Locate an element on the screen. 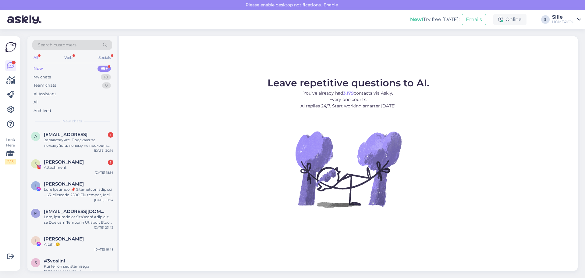 The width and height of the screenshot is (585, 278). div: Здравствуйте. Подскажите пожалуйста, почему не проходят платежи с карточек моих банков? Пыталась ... is located at coordinates (79, 143).